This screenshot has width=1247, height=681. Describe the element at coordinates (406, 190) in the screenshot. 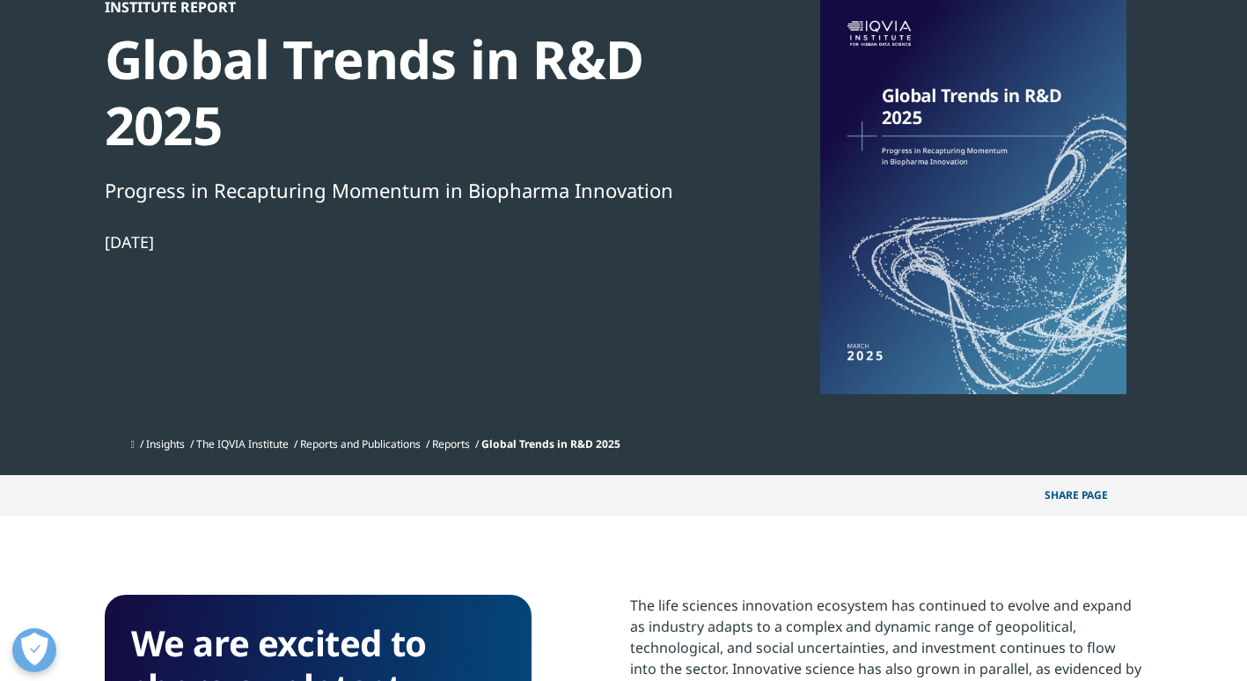

I see `div: Progress in Recapturing Momentum in Biopharma Innovation` at that location.